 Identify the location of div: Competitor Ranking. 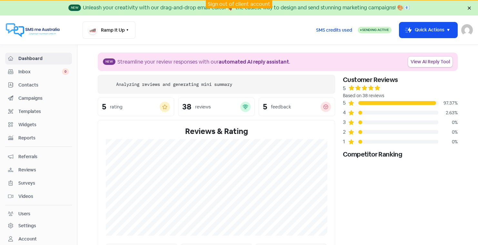
(400, 154).